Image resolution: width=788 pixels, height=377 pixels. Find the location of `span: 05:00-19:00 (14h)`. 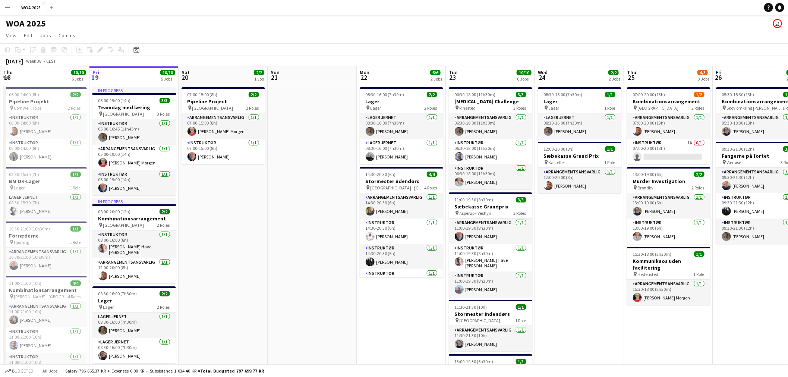

span: 05:00-19:00 (14h) is located at coordinates (114, 100).